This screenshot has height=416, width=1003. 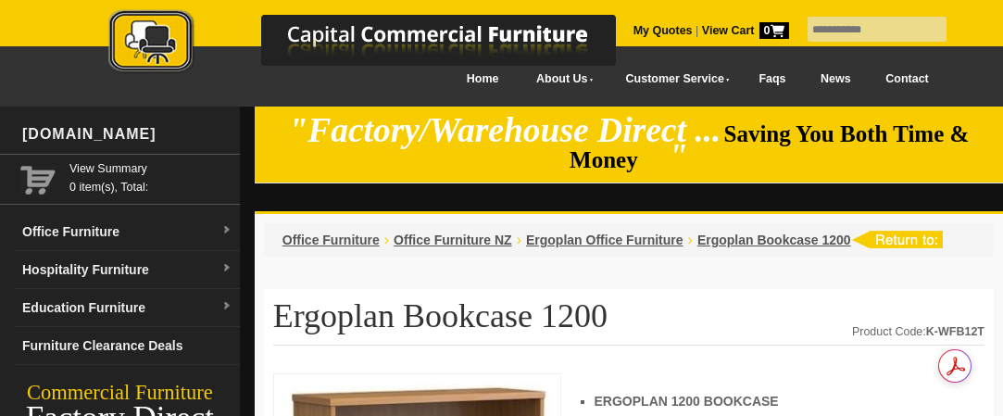 What do you see at coordinates (605, 240) in the screenshot?
I see `span: Ergoplan Office Furniture` at bounding box center [605, 240].